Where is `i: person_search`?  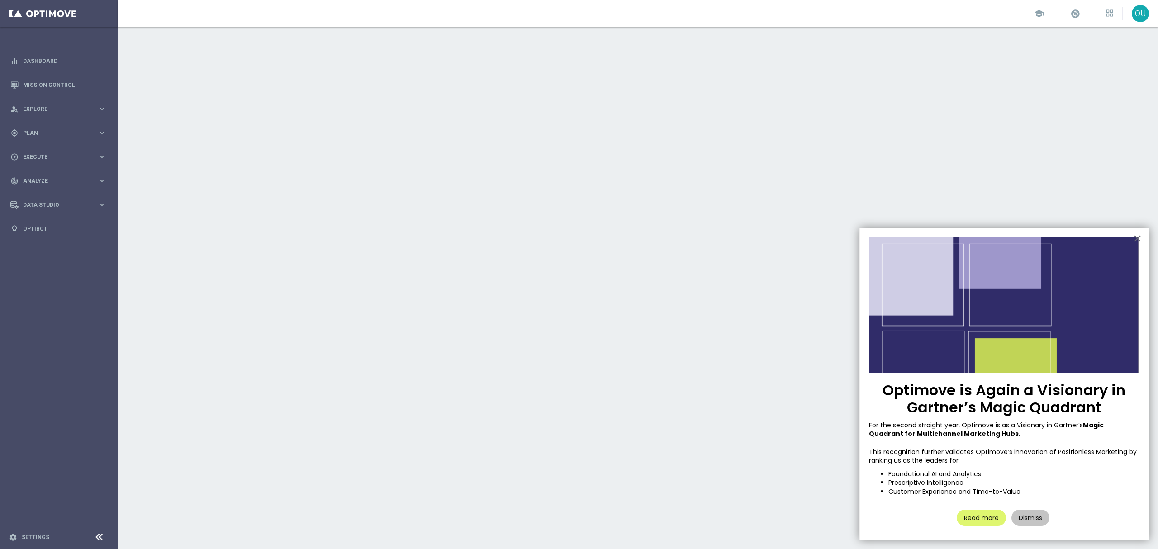
i: person_search is located at coordinates (14, 109).